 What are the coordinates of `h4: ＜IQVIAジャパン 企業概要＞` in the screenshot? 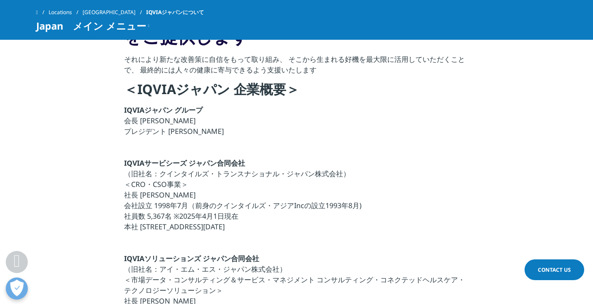 It's located at (296, 92).